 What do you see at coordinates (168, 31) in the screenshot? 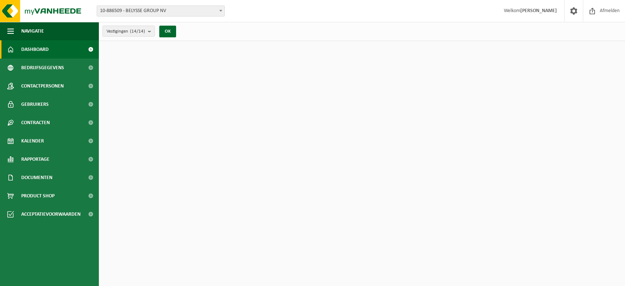
I see `button: OK` at bounding box center [168, 31].